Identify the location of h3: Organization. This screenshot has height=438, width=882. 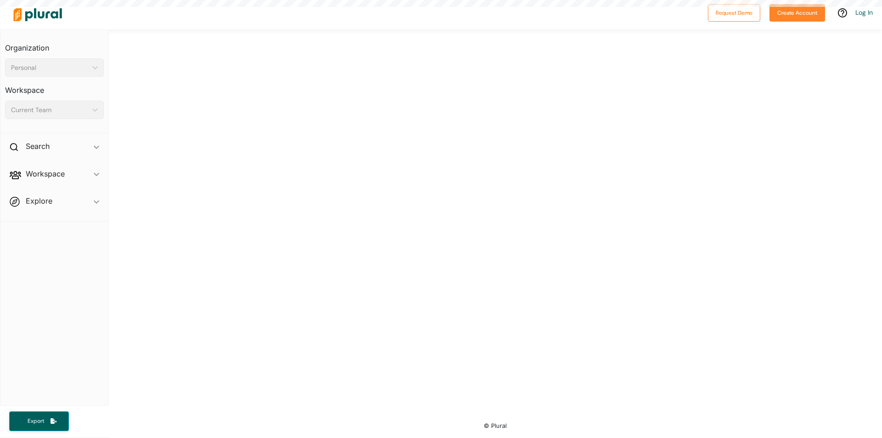
(54, 45).